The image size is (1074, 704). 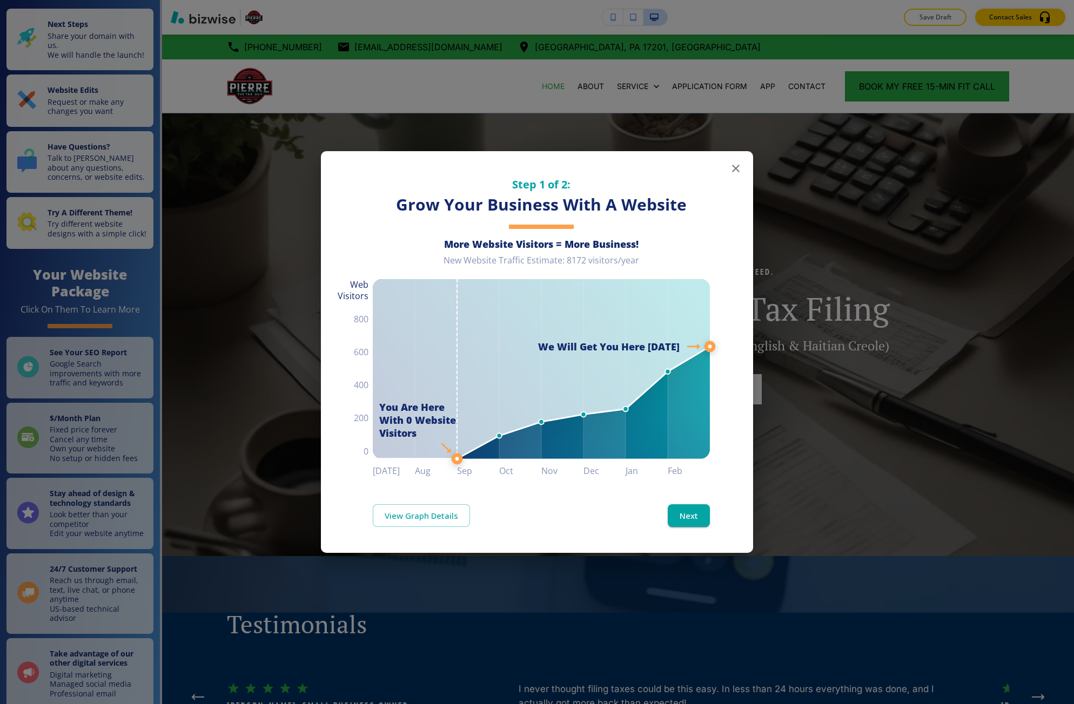 What do you see at coordinates (689, 516) in the screenshot?
I see `button: Next` at bounding box center [689, 516].